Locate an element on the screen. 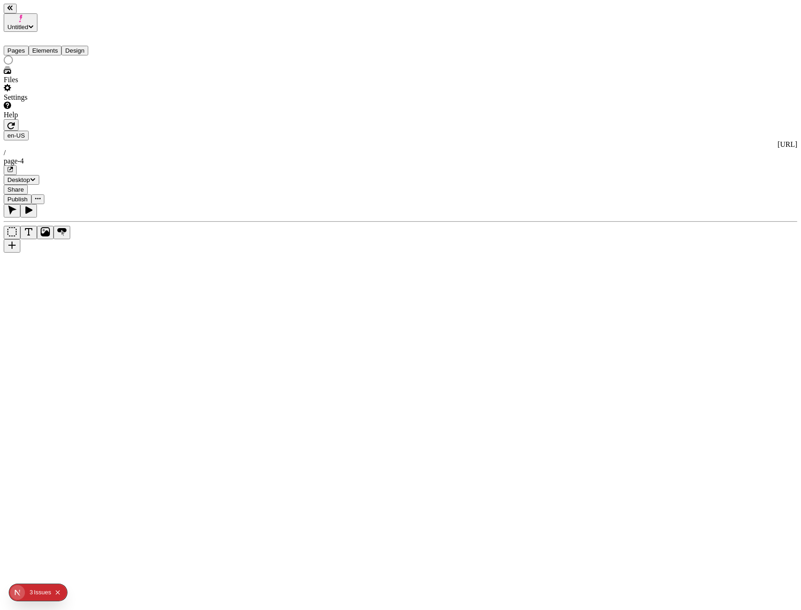 The width and height of the screenshot is (801, 610). p: Cookie Test Route is located at coordinates (69, 12).